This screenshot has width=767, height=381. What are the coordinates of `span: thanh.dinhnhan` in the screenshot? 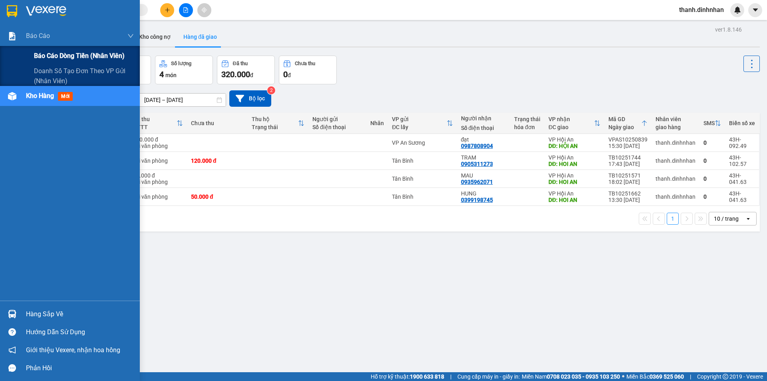 It's located at (701, 10).